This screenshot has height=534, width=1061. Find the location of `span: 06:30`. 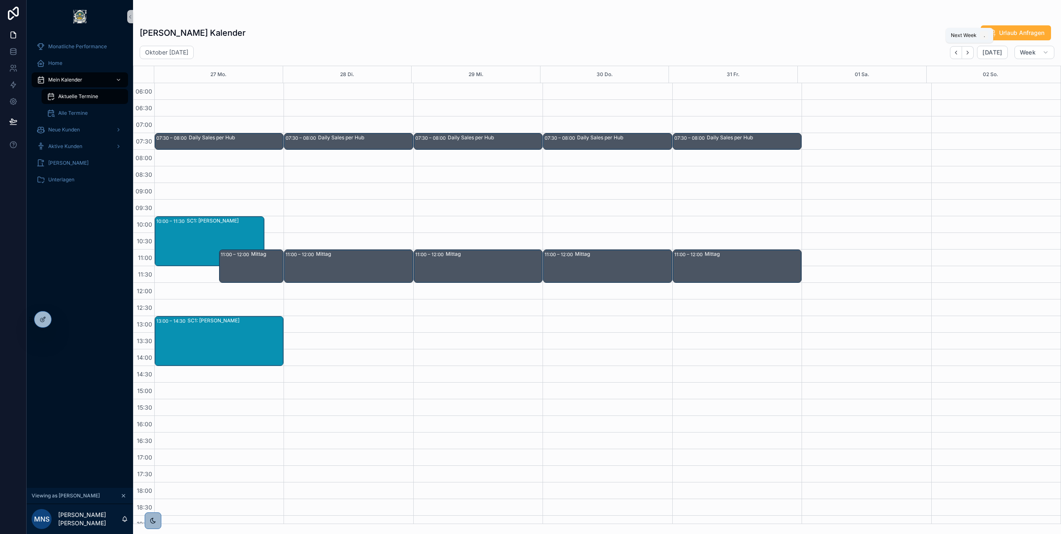

span: 06:30 is located at coordinates (144, 108).